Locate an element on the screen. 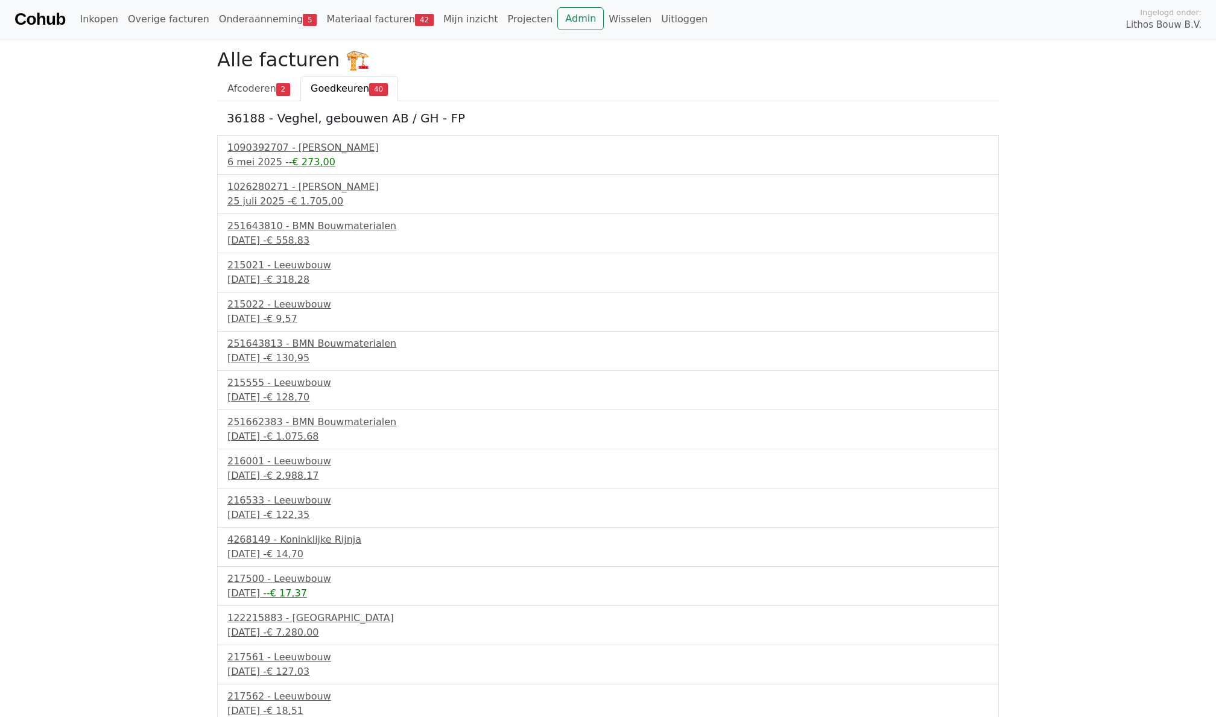  a: Overige facturen is located at coordinates (168, 19).